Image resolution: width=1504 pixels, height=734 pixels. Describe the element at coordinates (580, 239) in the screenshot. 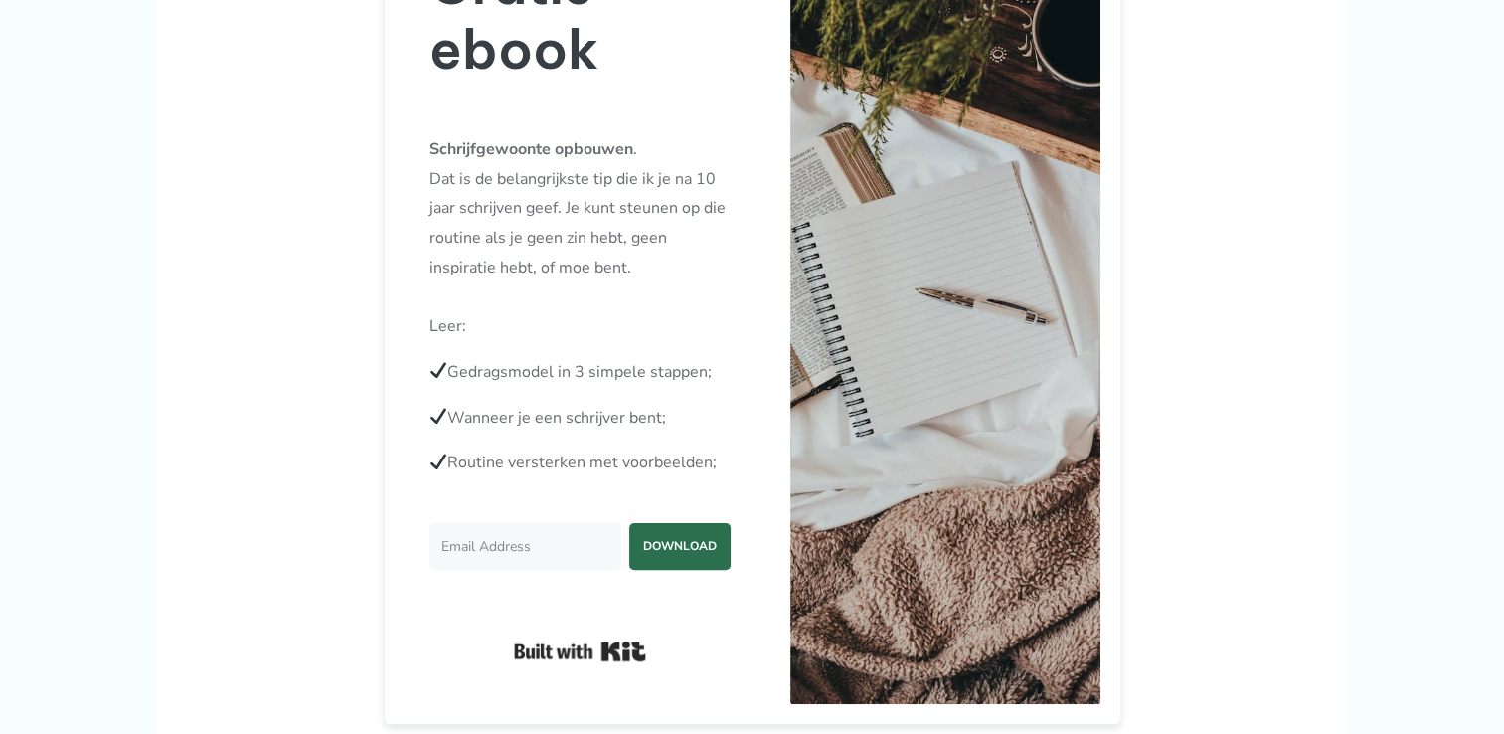

I see `p: . Dat is de belangrijkste tip die ik je na 10 jaar schrijven geef. Je kunt steunen op die routine...` at that location.